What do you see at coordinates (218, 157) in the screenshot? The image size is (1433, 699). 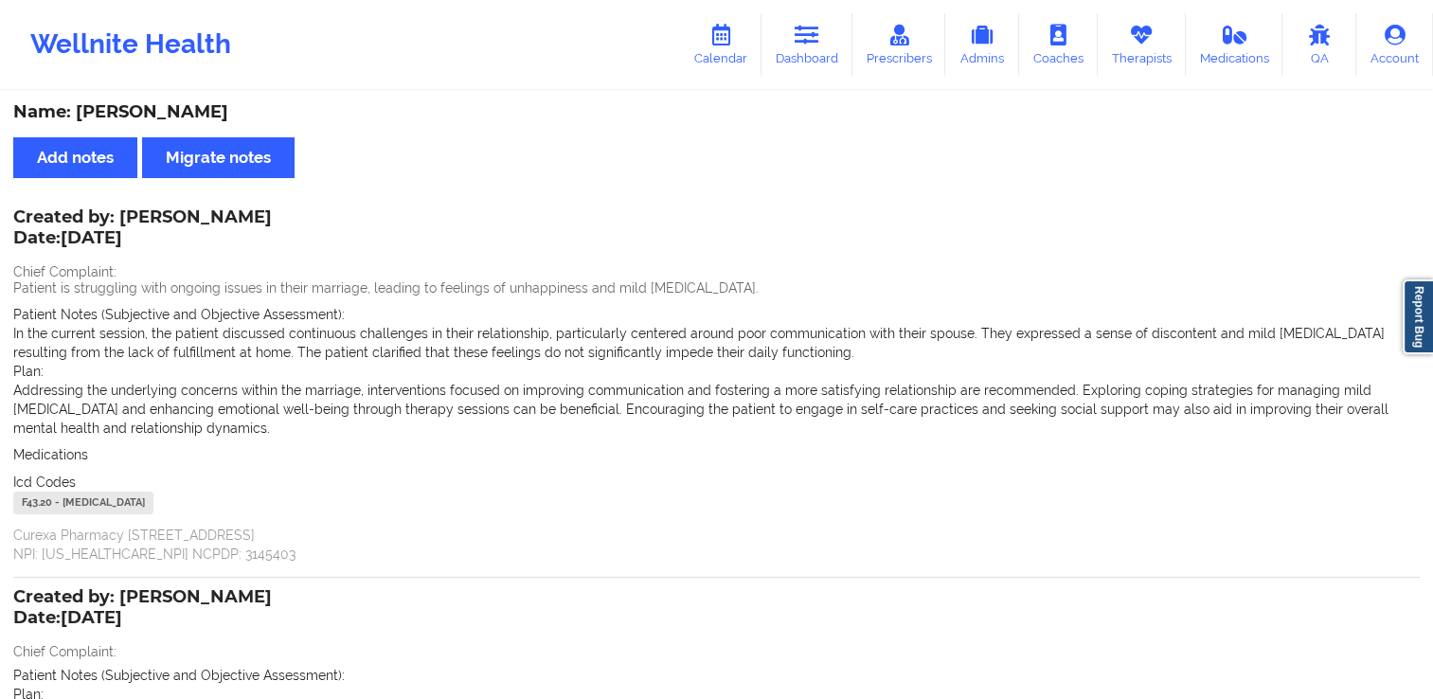 I see `button: Migrate notes` at bounding box center [218, 157].